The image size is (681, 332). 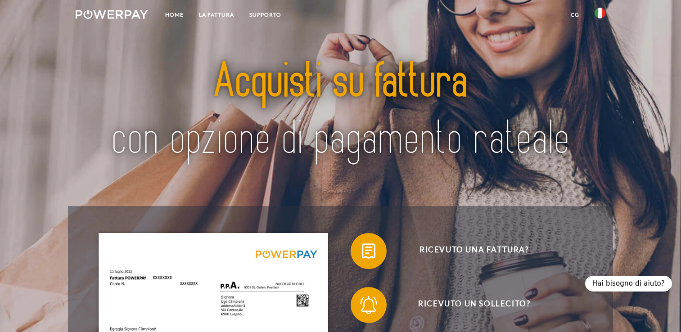 What do you see at coordinates (265, 15) in the screenshot?
I see `a: Supporto` at bounding box center [265, 15].